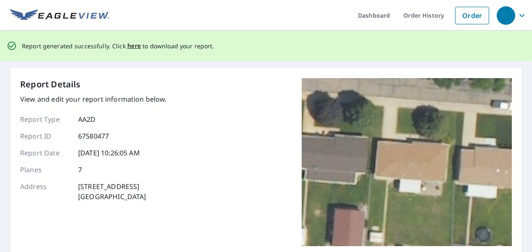 The image size is (532, 252). What do you see at coordinates (118, 46) in the screenshot?
I see `p: Report generated successfully. Click to download your report.` at bounding box center [118, 46].